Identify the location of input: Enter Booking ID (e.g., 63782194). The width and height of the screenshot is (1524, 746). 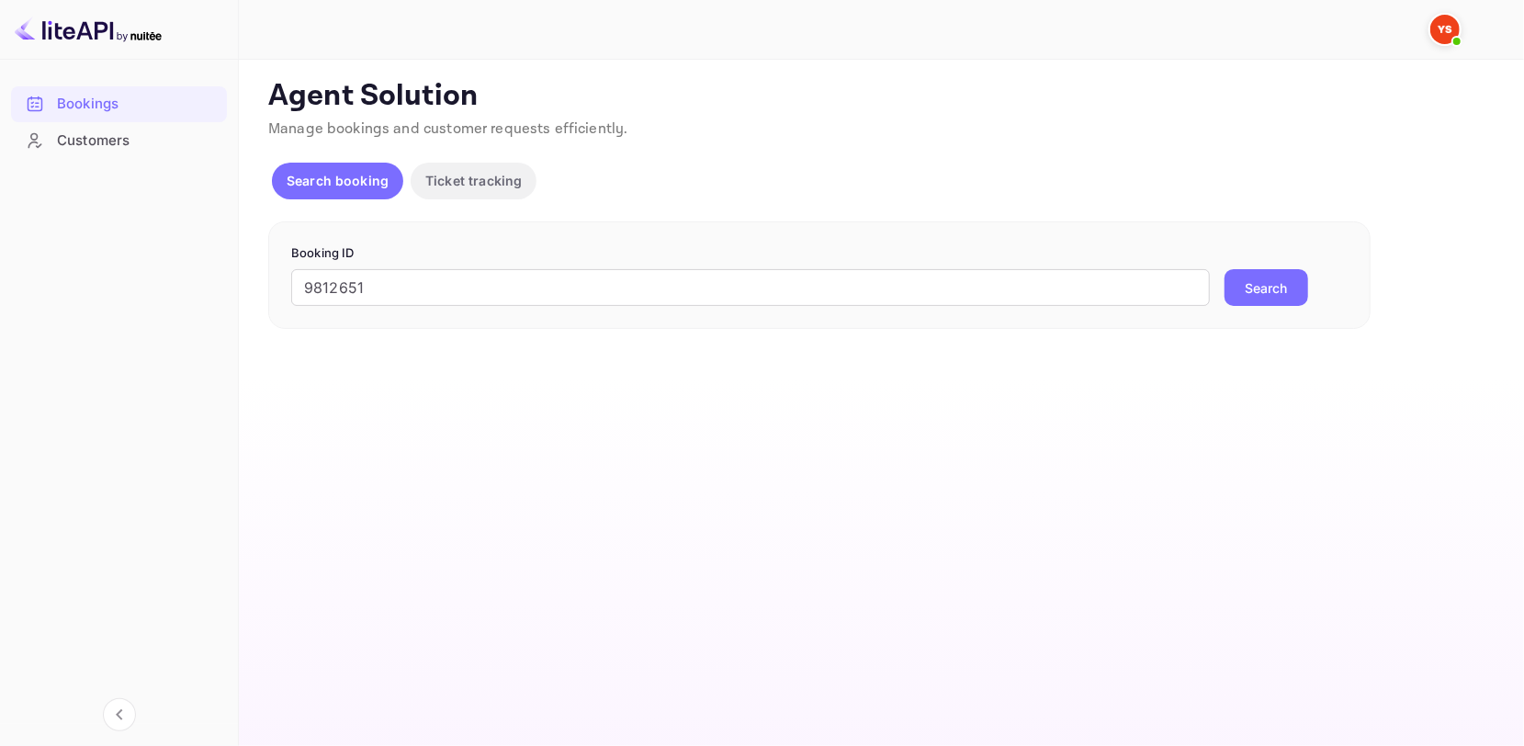
(751, 288).